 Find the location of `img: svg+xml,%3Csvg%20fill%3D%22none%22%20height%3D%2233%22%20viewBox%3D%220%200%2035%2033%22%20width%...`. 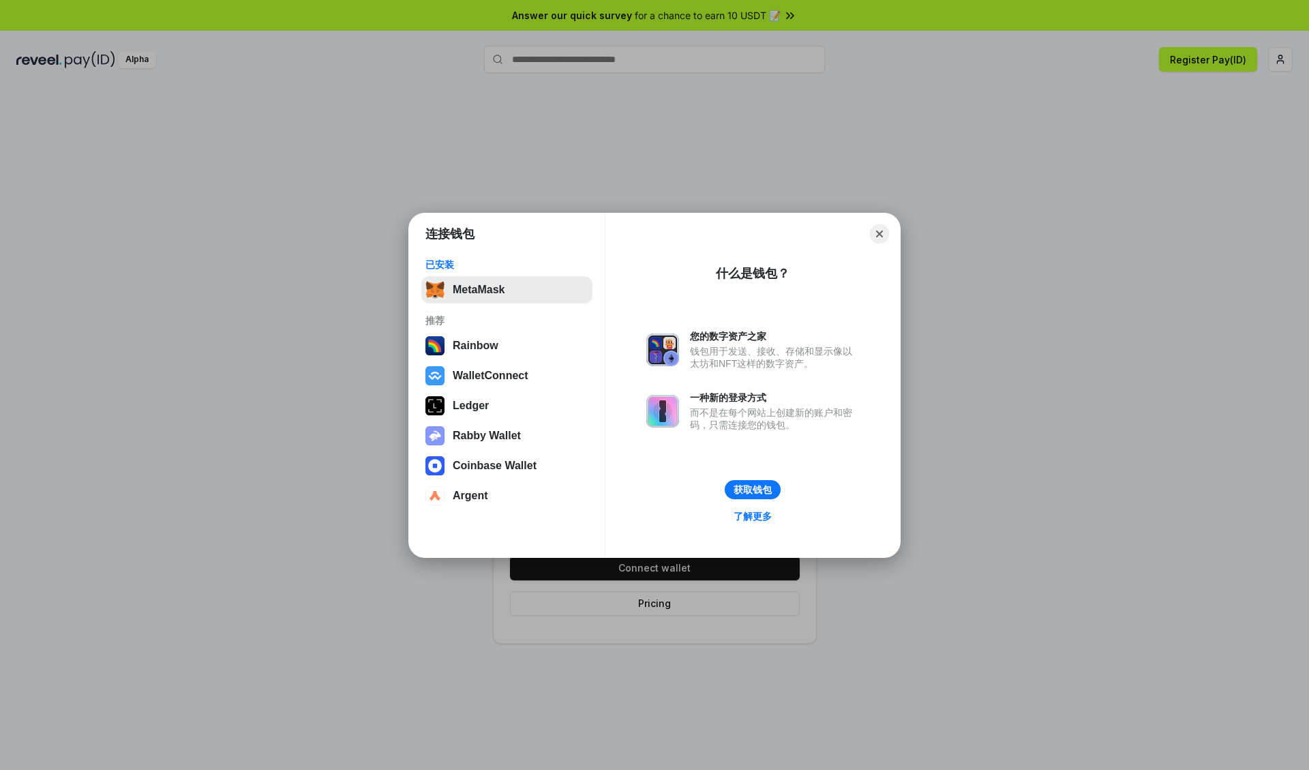

img: svg+xml,%3Csvg%20fill%3D%22none%22%20height%3D%2233%22%20viewBox%3D%220%200%2035%2033%22%20width%... is located at coordinates (435, 290).